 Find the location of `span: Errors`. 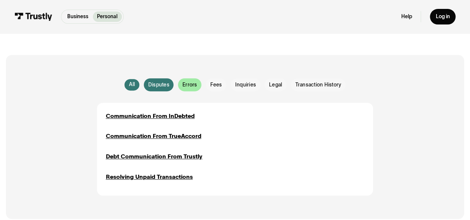

span: Errors is located at coordinates (189, 85).